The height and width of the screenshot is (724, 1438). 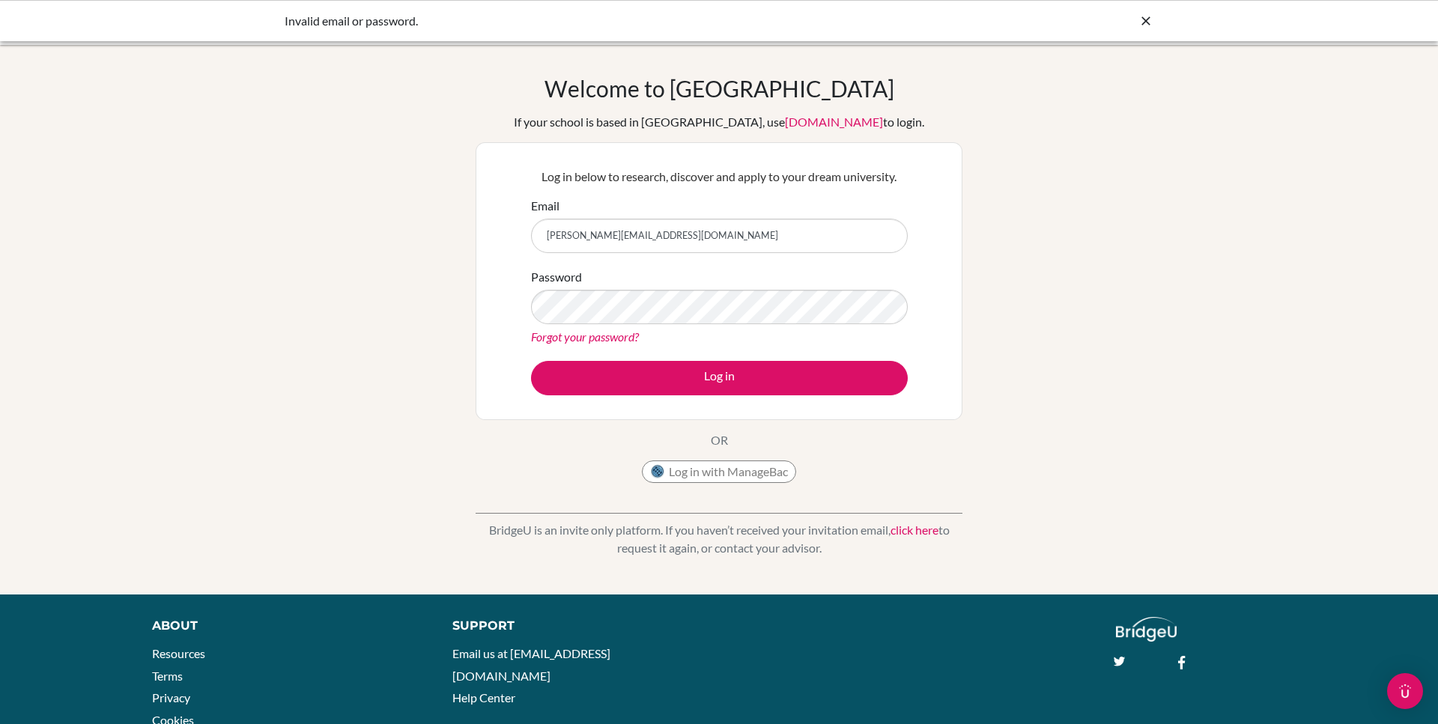 I want to click on p: Log in below to research, discover and apply to your dream university., so click(x=719, y=177).